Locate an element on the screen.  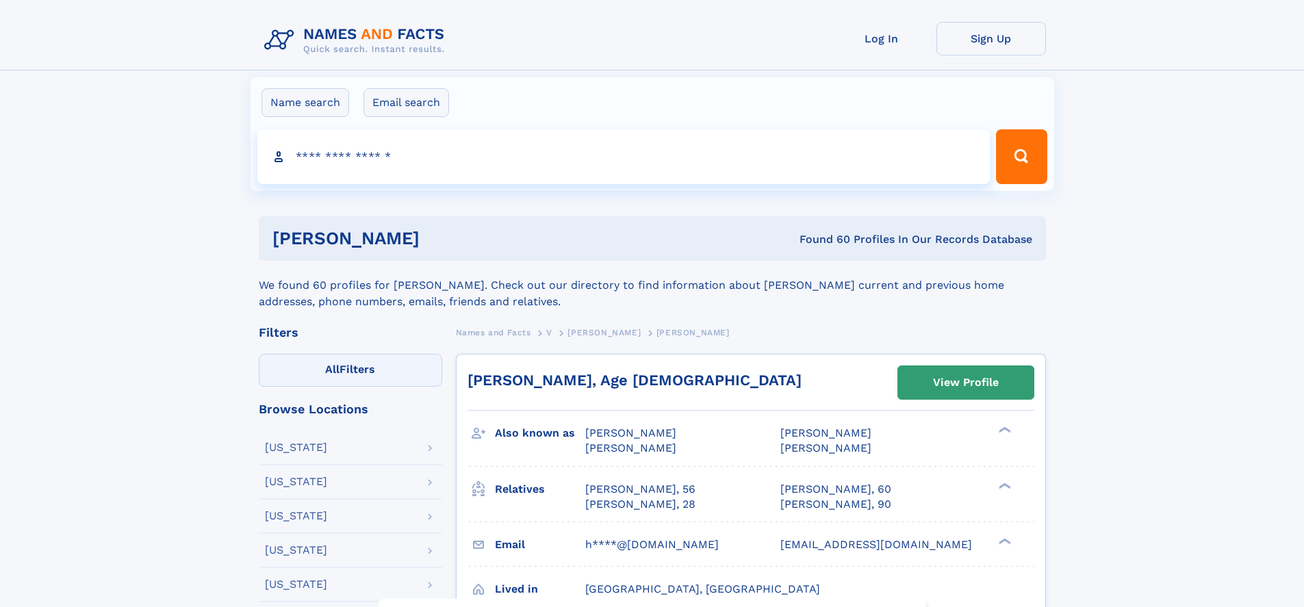
div: View Profile is located at coordinates (966, 383).